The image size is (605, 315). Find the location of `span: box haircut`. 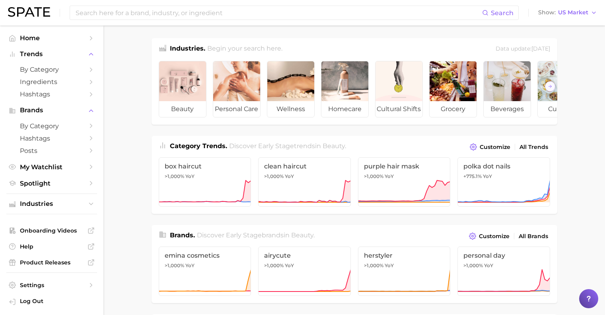

span: box haircut is located at coordinates (205, 166).